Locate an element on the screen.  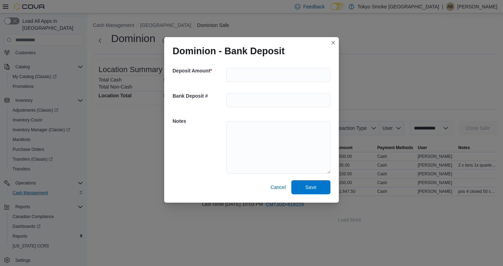
button: Save is located at coordinates (311, 187).